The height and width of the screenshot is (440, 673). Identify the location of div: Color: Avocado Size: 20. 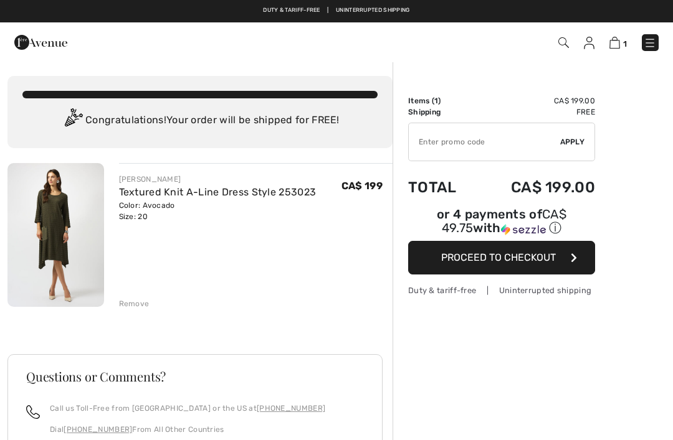
(217, 211).